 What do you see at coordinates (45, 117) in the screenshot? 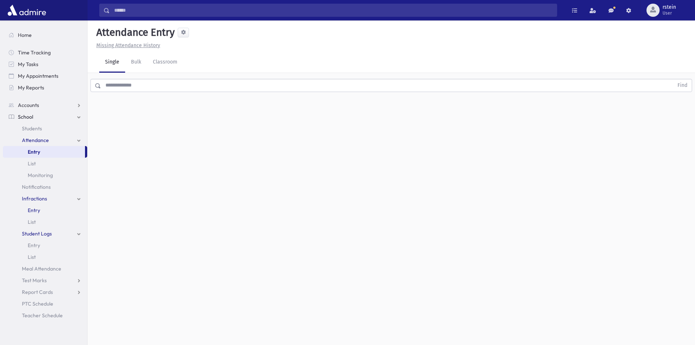
I see `a: School` at bounding box center [45, 117].